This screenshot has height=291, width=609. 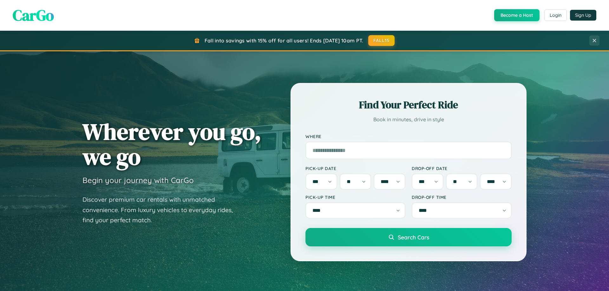 I want to click on p: Book in minutes, drive in style, so click(x=408, y=120).